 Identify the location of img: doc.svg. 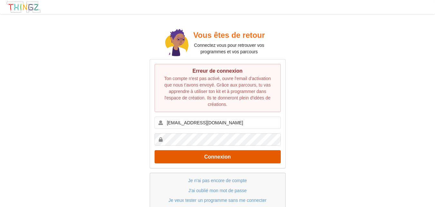
(177, 43).